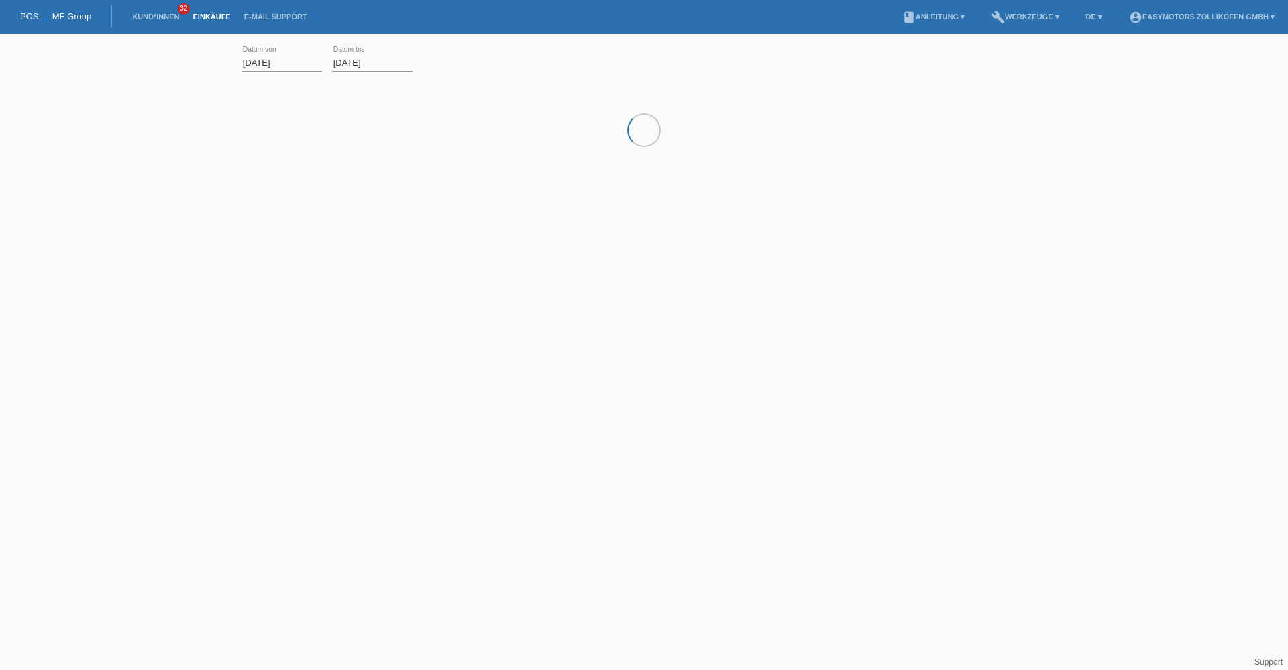  Describe the element at coordinates (1136, 17) in the screenshot. I see `i: account_circle` at that location.